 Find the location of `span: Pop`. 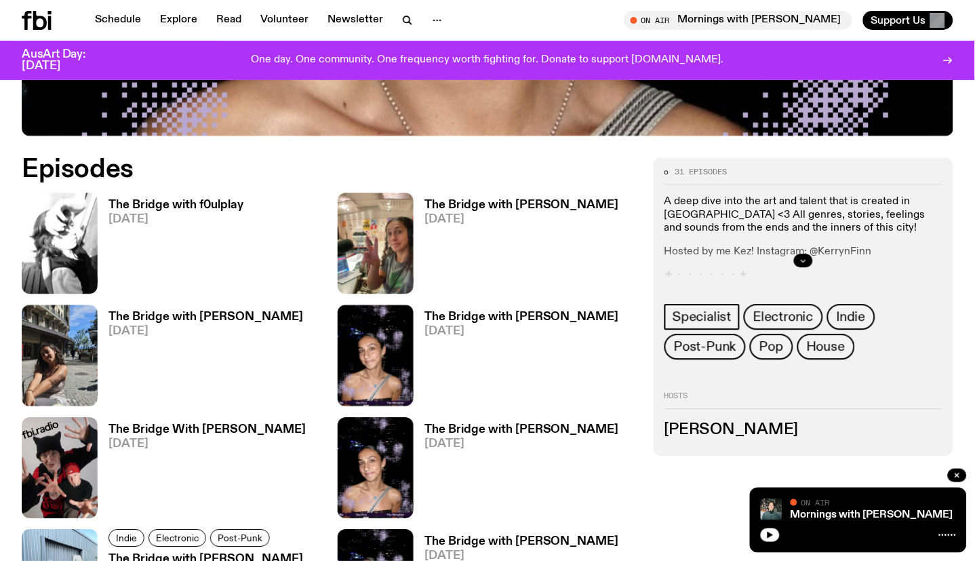

span: Pop is located at coordinates (771, 346).